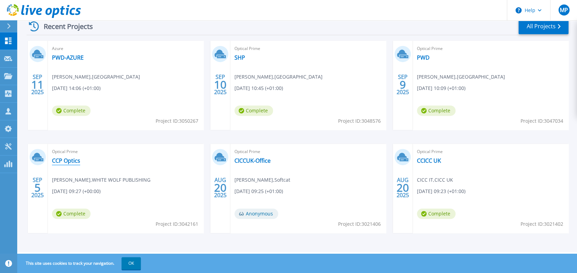 The width and height of the screenshot is (577, 273). What do you see at coordinates (256, 213) in the screenshot?
I see `span: Anonymous` at bounding box center [256, 213].